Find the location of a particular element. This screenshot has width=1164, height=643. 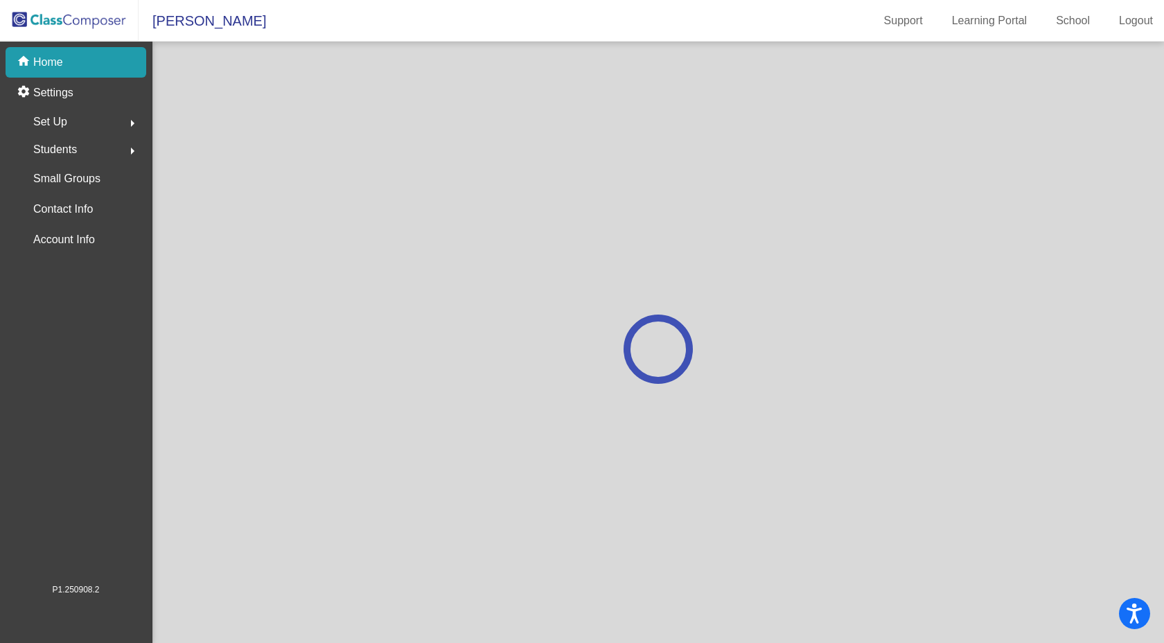

p: Contact Info is located at coordinates (63, 209).